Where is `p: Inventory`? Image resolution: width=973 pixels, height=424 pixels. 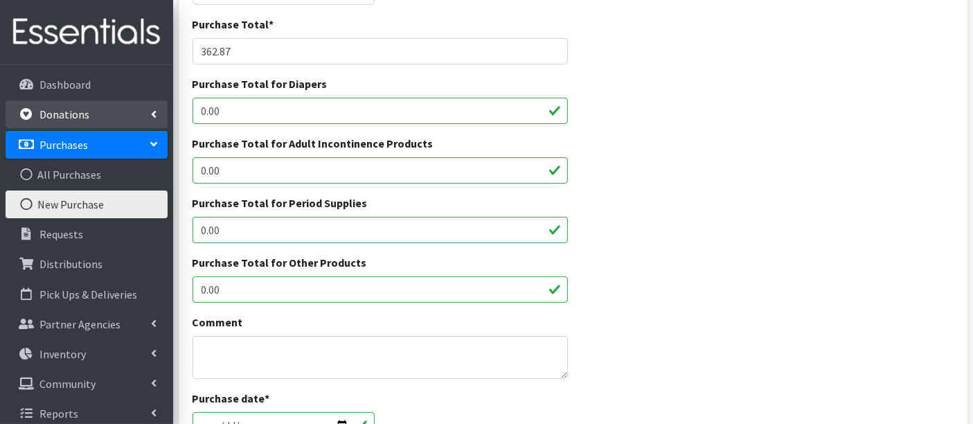
p: Inventory is located at coordinates (62, 354).